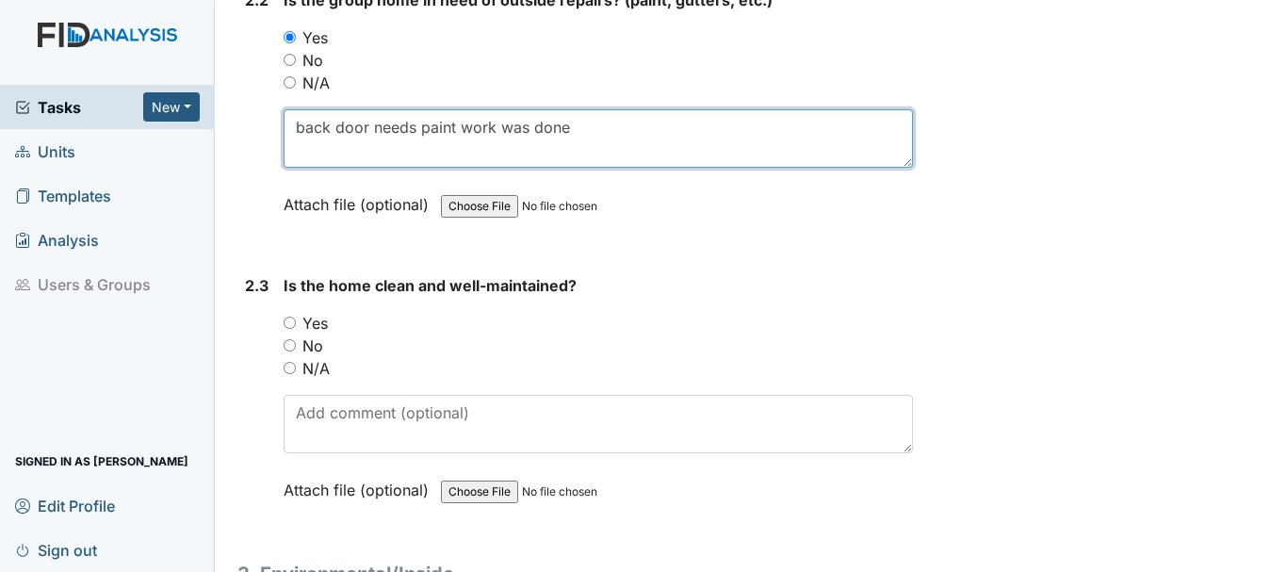  Describe the element at coordinates (171, 106) in the screenshot. I see `button: New` at that location.